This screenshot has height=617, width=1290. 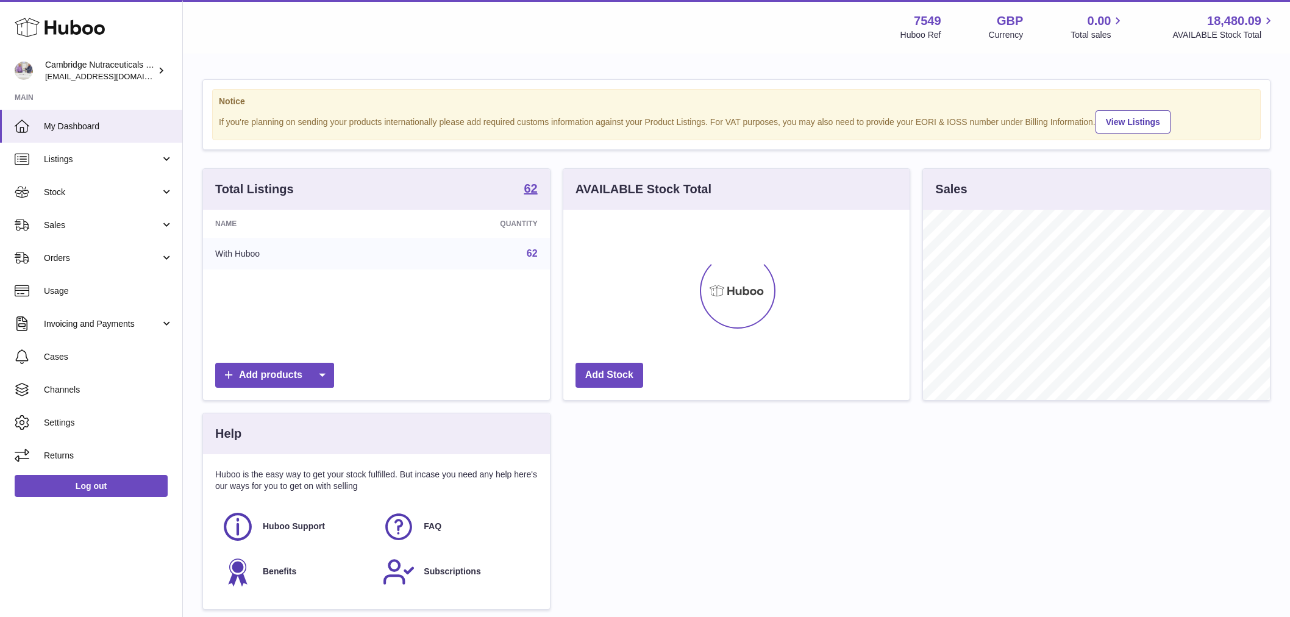 What do you see at coordinates (296, 572) in the screenshot?
I see `a: Benefits` at bounding box center [296, 572].